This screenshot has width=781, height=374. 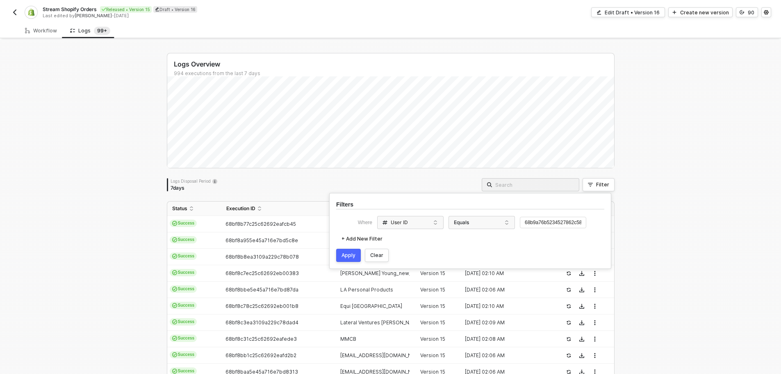 I want to click on button: Edit Draft • Version 16, so click(x=628, y=12).